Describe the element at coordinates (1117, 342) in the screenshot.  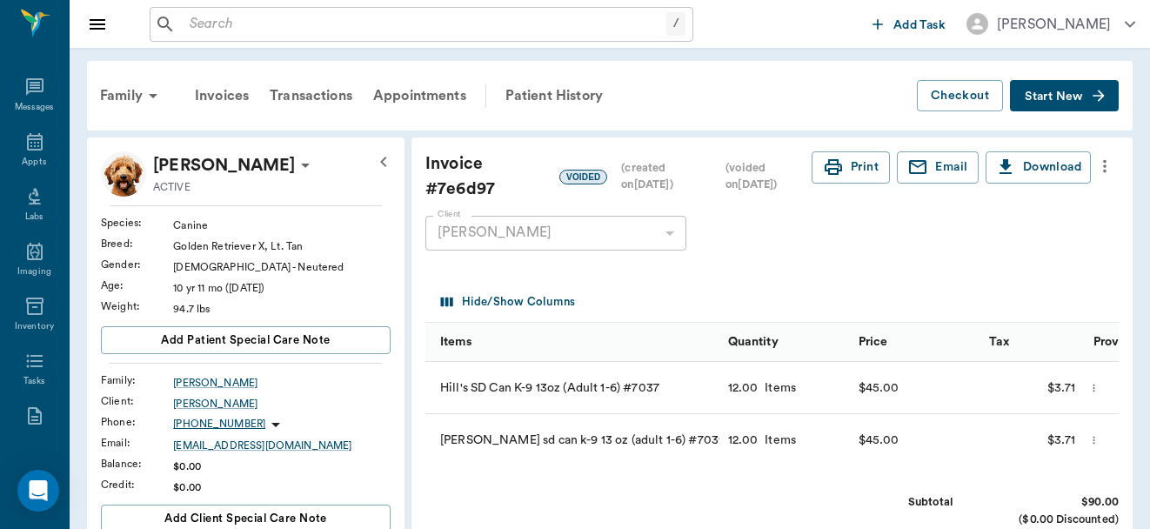
I see `div: Provider` at that location.